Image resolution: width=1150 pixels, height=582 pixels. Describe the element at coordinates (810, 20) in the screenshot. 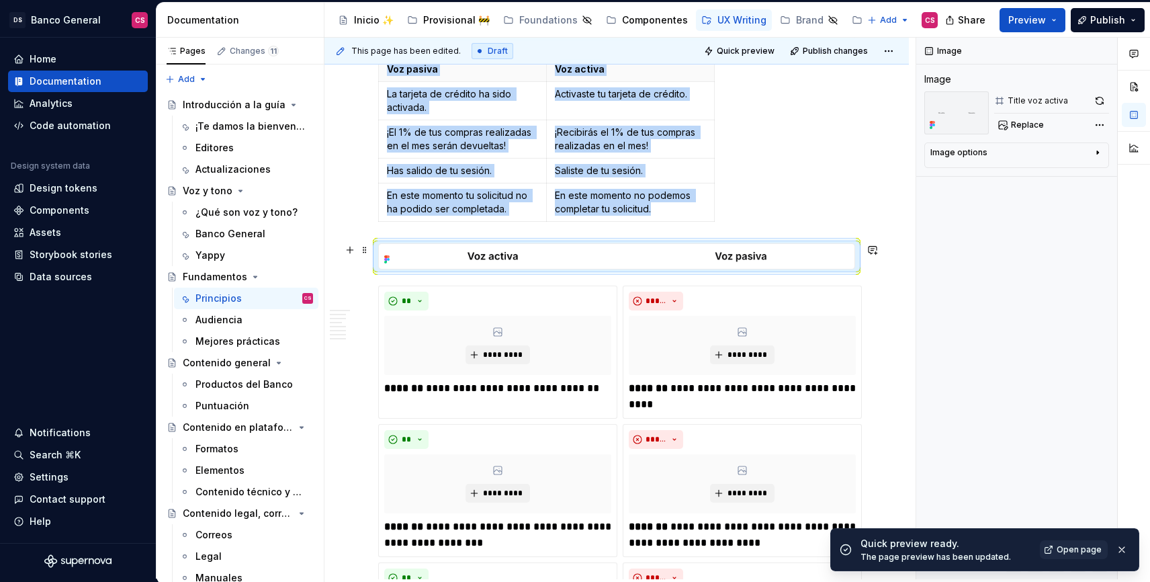

I see `div: Brand` at that location.